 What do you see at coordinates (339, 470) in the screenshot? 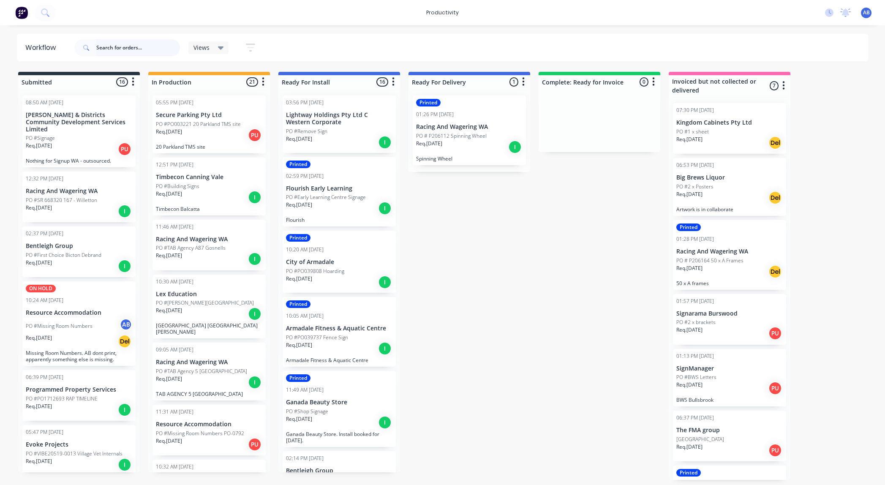
I see `p: Bentleigh Group` at bounding box center [339, 470].